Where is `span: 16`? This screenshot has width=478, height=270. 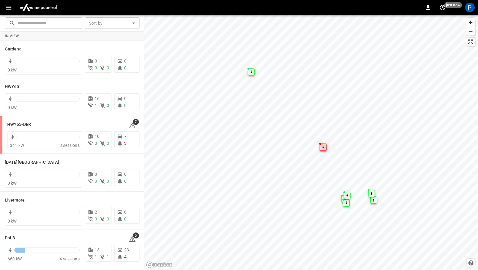
span: 16 is located at coordinates (97, 99).